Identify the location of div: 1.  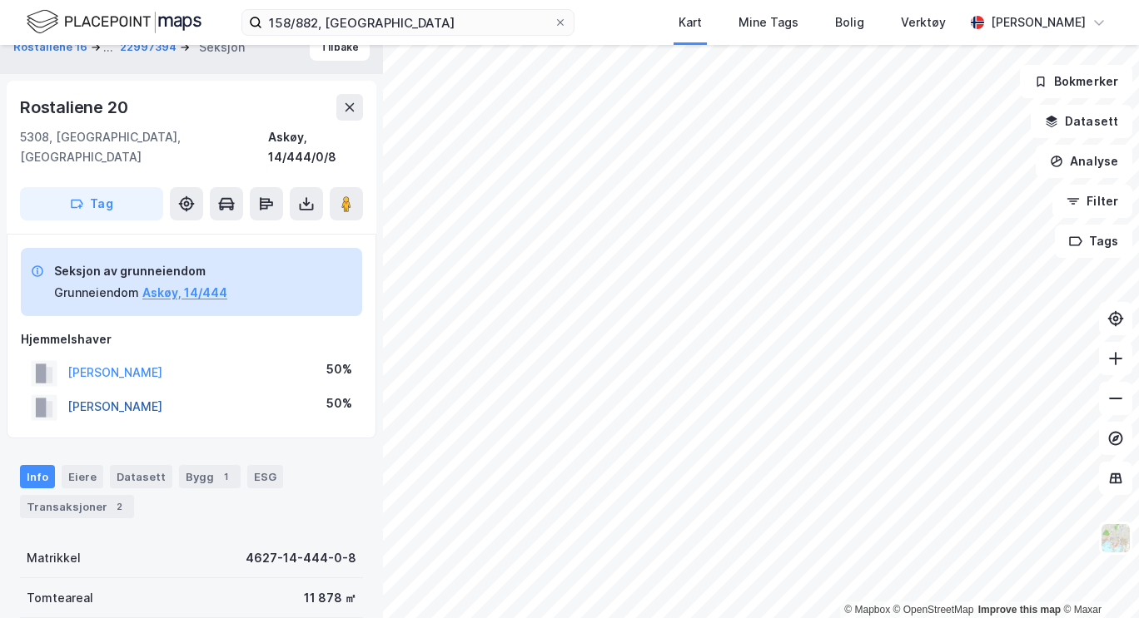
(226, 477).